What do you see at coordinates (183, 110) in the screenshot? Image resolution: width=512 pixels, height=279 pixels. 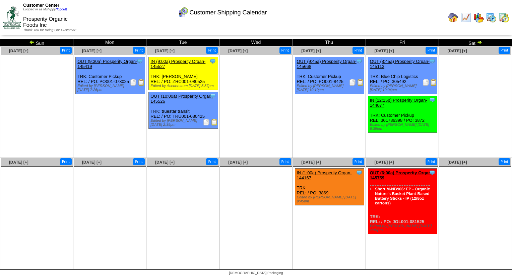 I see `div: TRK: truestar transit REL: / PO: TRU001-080425` at bounding box center [183, 110].